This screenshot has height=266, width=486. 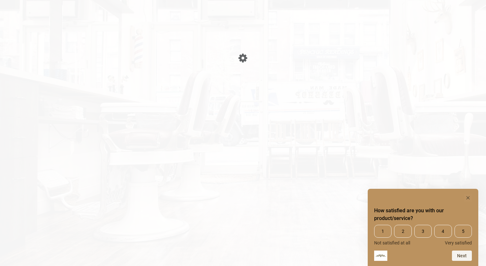 What do you see at coordinates (423, 231) in the screenshot?
I see `span: 3` at bounding box center [423, 231].